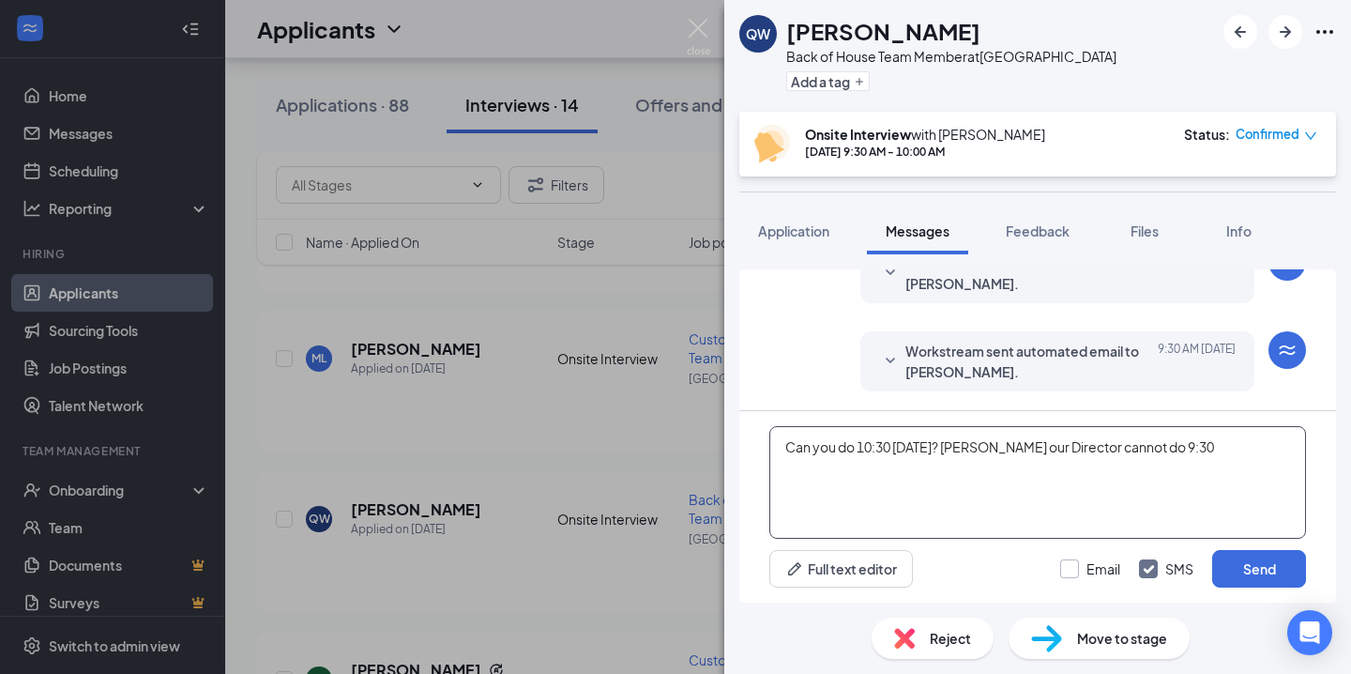 This screenshot has width=1351, height=674. Describe the element at coordinates (1207, 134) in the screenshot. I see `div: Status :` at that location.